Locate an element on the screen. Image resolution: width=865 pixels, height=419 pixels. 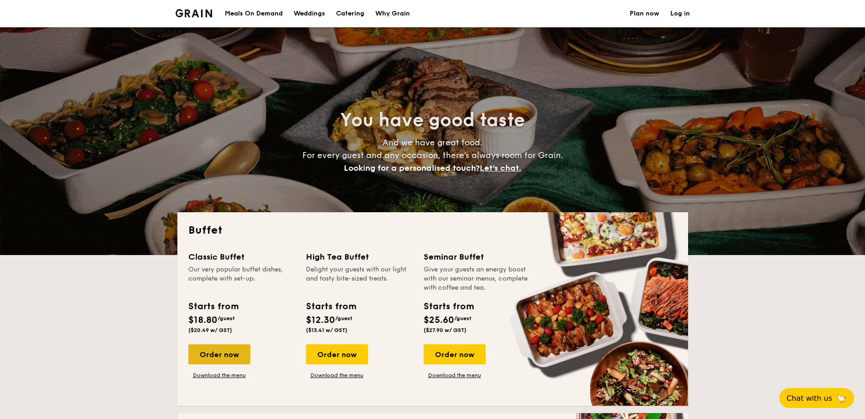
span: ($13.41 w/ GST) is located at coordinates (326, 331).